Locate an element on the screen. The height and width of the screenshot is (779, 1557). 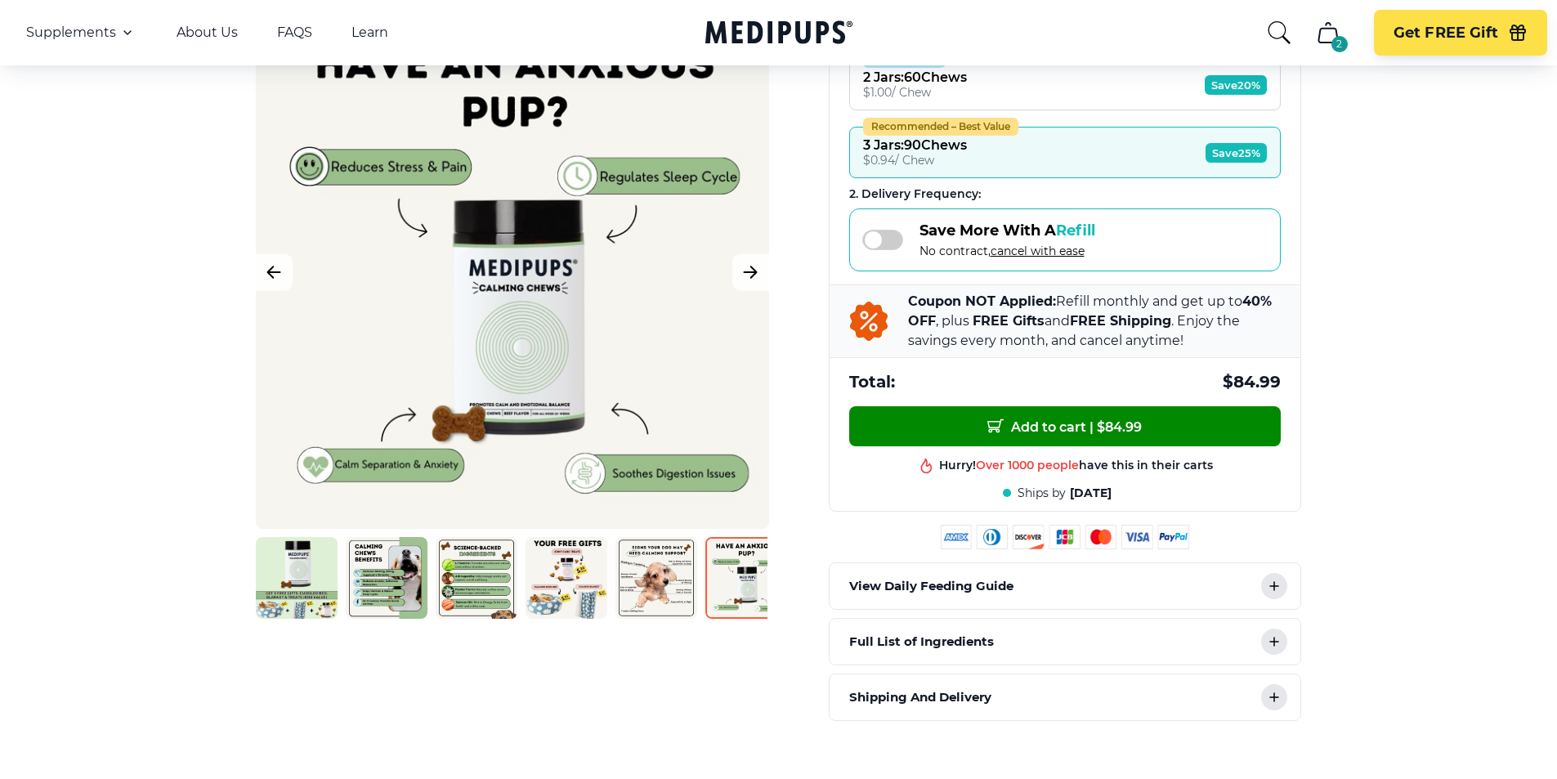
span: Save More With A is located at coordinates (1007, 231).